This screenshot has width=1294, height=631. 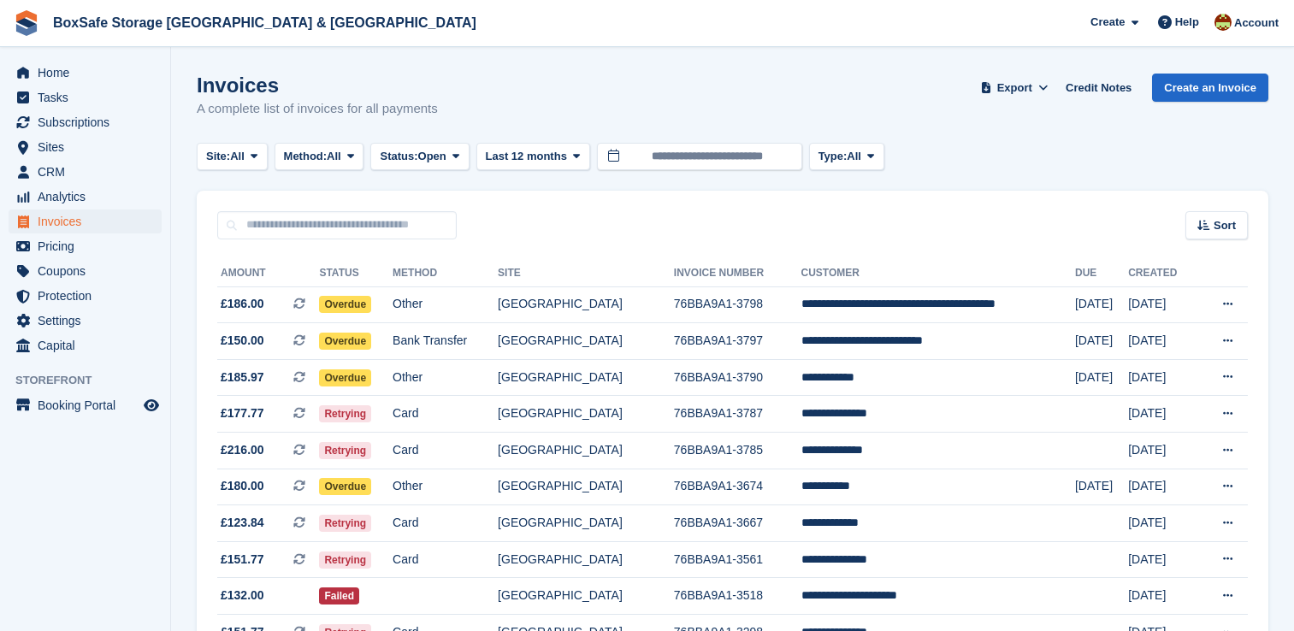 What do you see at coordinates (445, 274) in the screenshot?
I see `th: Method` at bounding box center [445, 274].